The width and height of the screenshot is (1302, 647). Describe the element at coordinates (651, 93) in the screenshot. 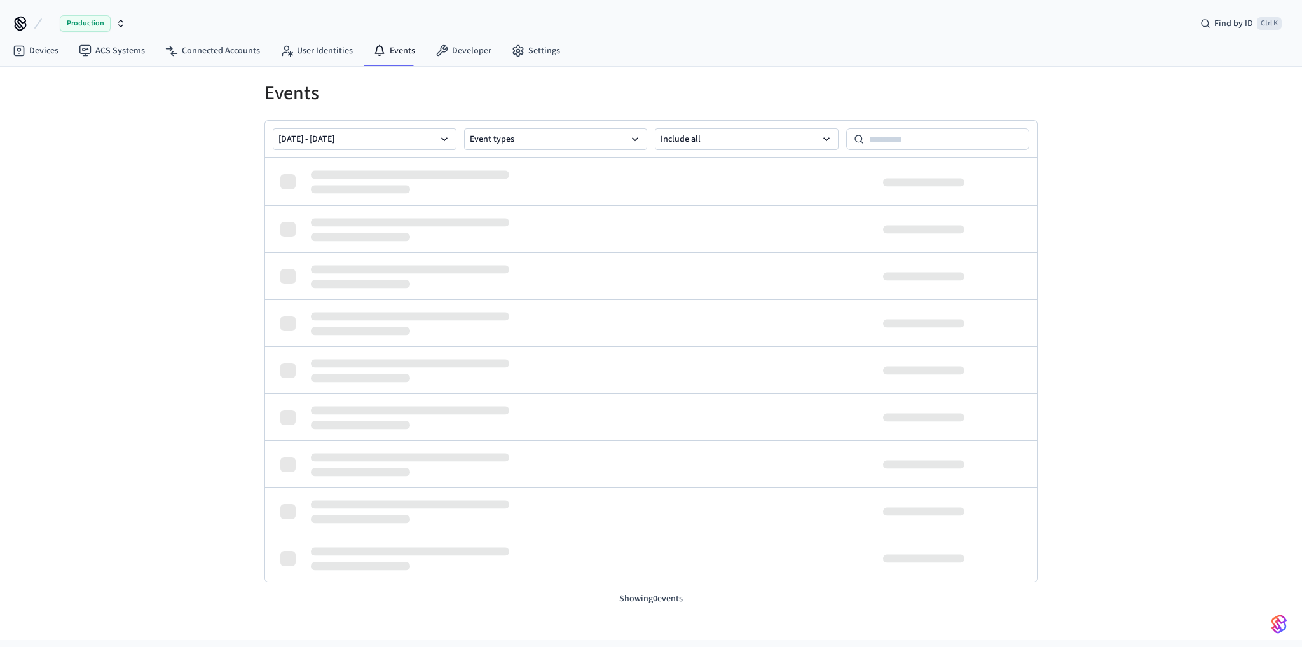

I see `h1: Events` at that location.